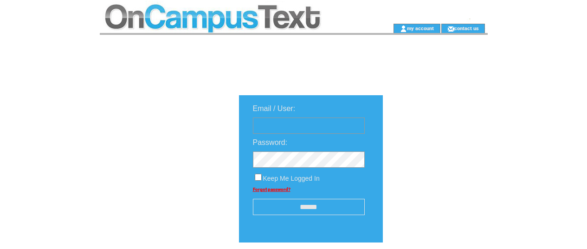 The image size is (587, 249). I want to click on img: contact_us_icon.gif;jsessionid=F2502D9931EA7C8B1E66CA32085681EF, so click(451, 29).